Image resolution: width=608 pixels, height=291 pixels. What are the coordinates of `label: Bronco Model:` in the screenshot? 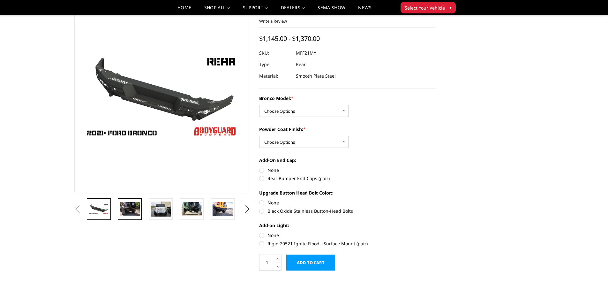 It's located at (347, 98).